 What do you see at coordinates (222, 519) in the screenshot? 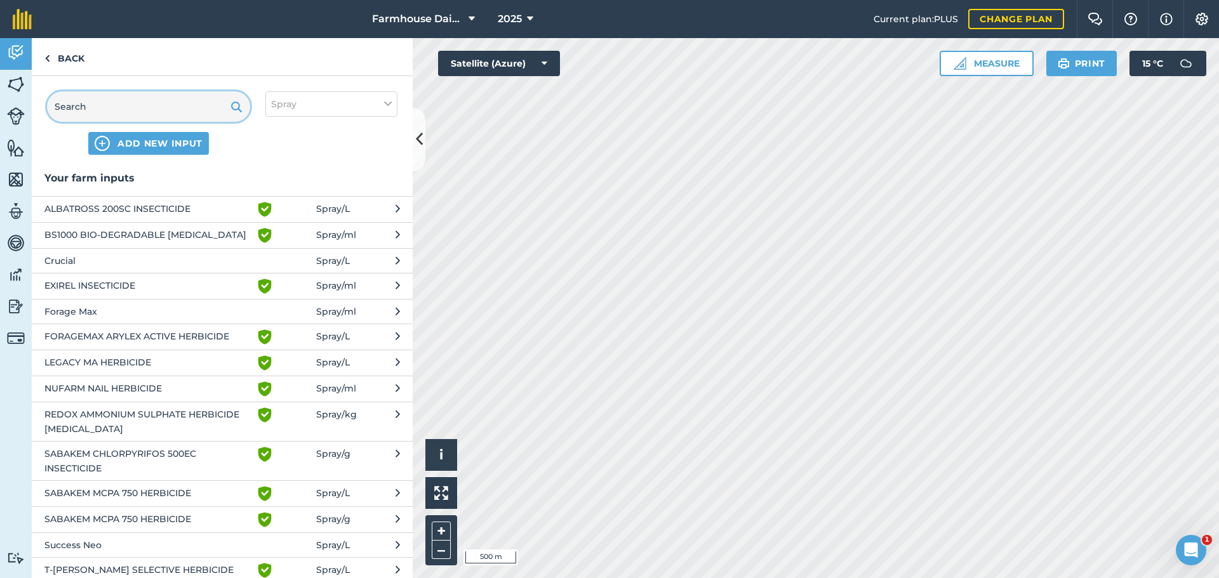
I see `button: SABAKEM MCPA 750 HERBICIDE Spray/g` at bounding box center [222, 519].